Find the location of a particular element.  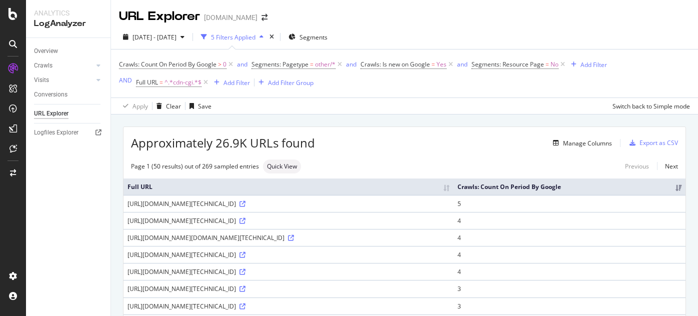

div: Save is located at coordinates (204, 106).